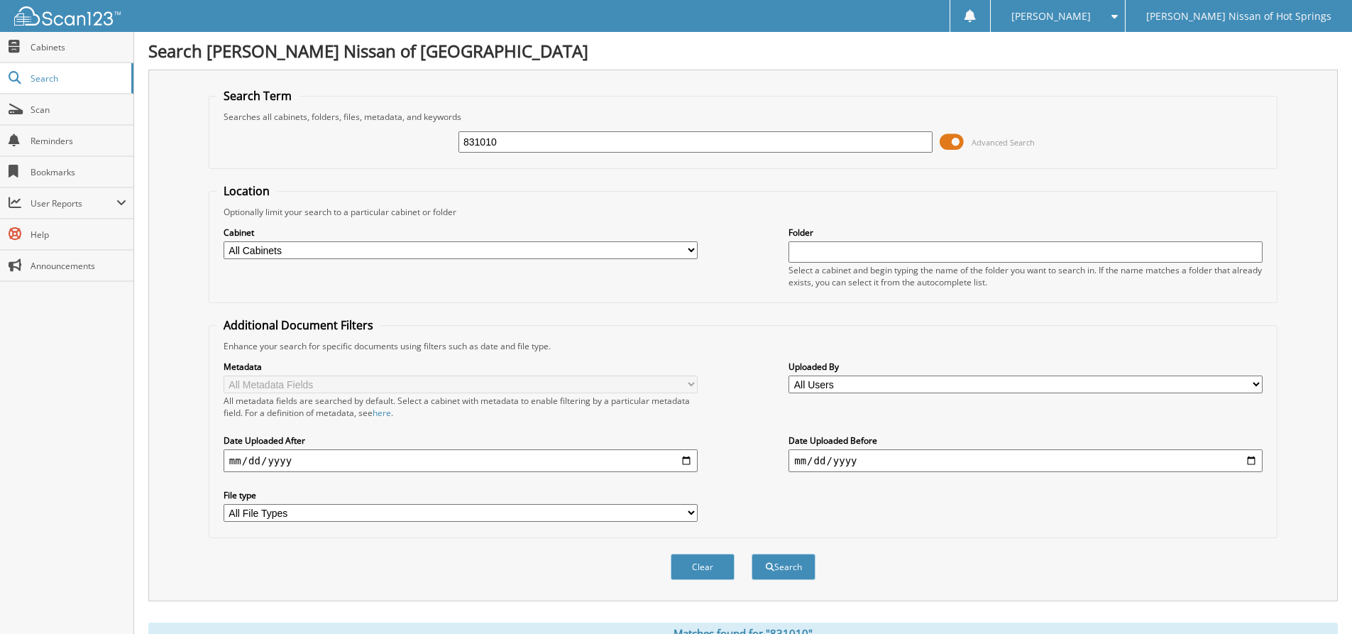 Image resolution: width=1352 pixels, height=634 pixels. Describe the element at coordinates (1025, 461) in the screenshot. I see `input: end` at that location.